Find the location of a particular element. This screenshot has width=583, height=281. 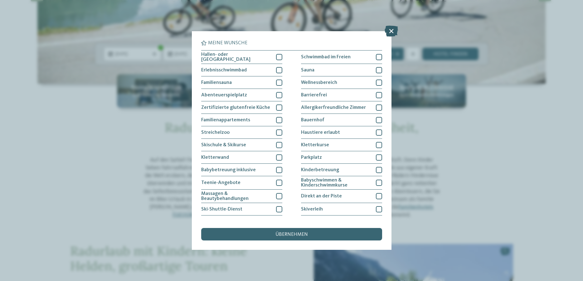

span: Direkt an der Piste is located at coordinates (322, 196).